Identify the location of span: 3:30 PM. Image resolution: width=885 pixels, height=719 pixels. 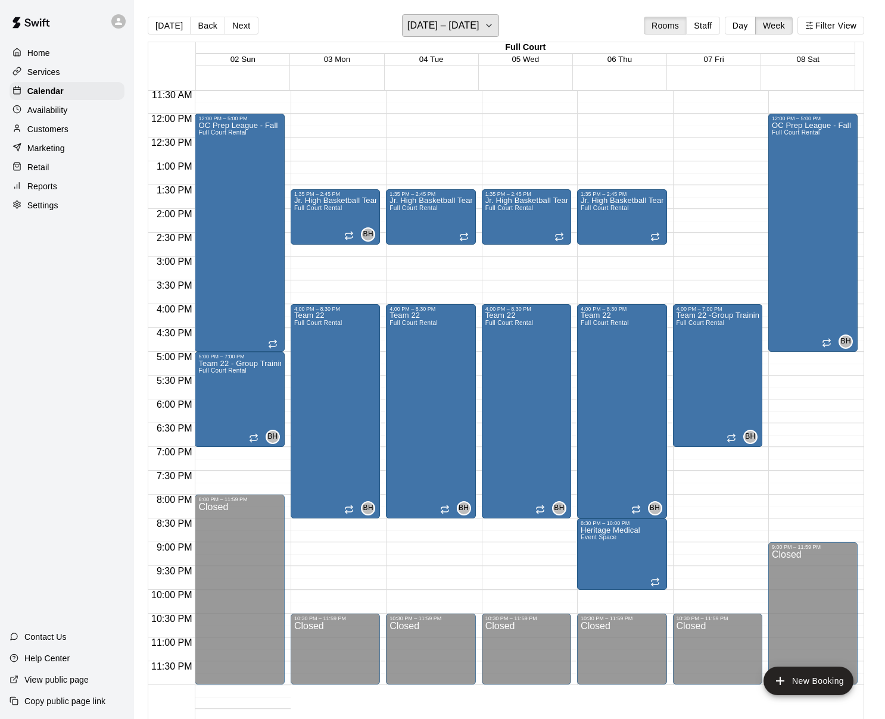
(174, 285).